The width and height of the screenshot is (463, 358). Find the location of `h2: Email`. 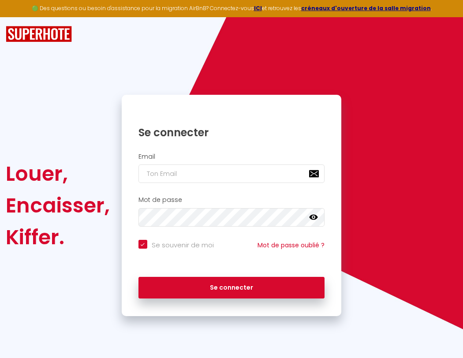

h2: Email is located at coordinates (231, 156).